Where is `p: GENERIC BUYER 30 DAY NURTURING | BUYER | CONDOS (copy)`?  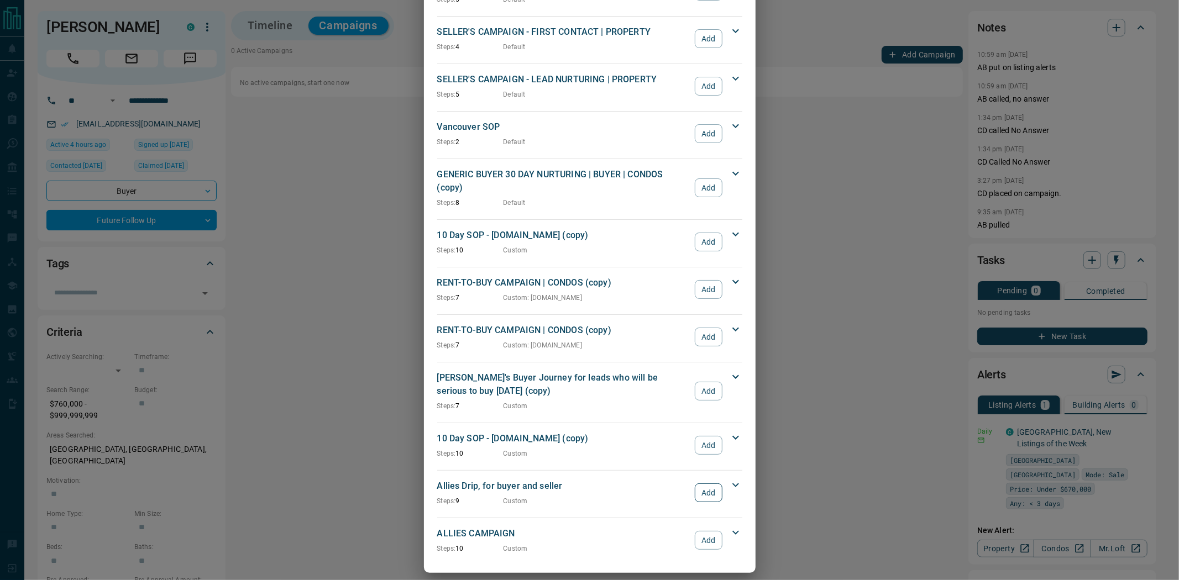
p: GENERIC BUYER 30 DAY NURTURING | BUYER | CONDOS (copy) is located at coordinates (563, 181).